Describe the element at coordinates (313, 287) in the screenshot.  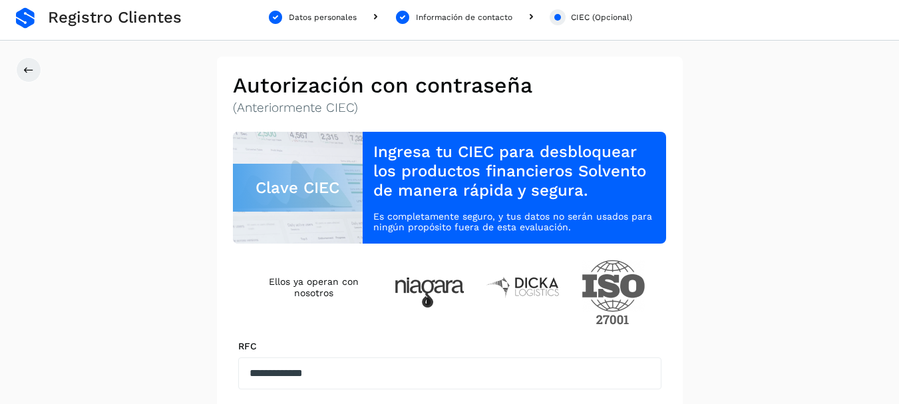
I see `h4: Ellos ya operan con nosotros` at that location.